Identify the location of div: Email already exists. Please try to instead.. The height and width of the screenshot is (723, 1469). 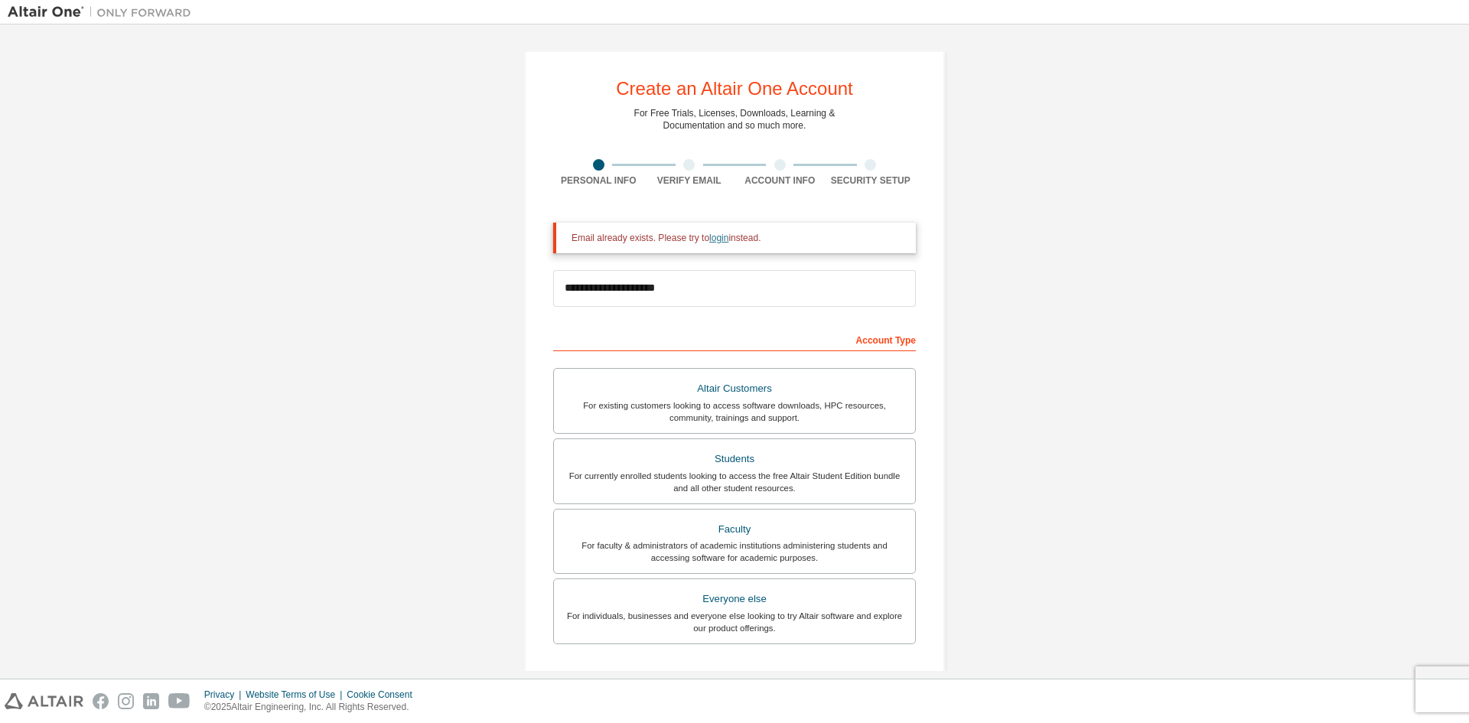
(738, 238).